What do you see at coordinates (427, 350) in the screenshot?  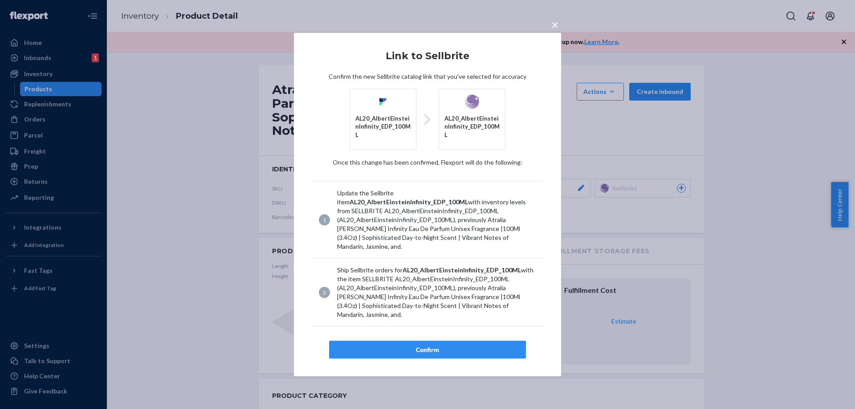 I see `div: Confirm` at bounding box center [427, 350].